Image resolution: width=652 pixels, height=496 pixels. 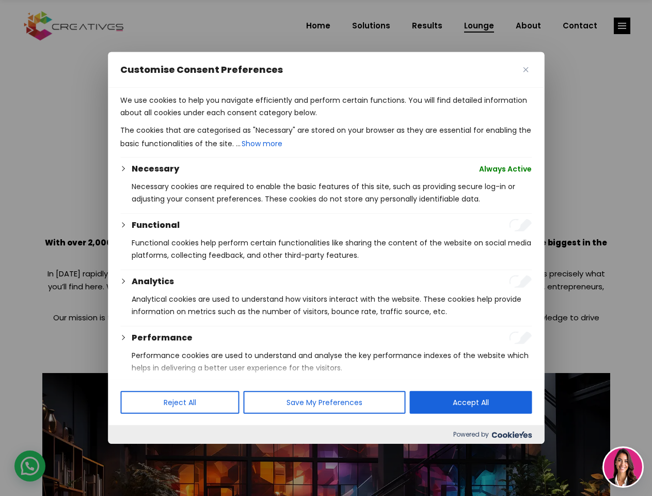 I want to click on input: Enable Functional, so click(x=521, y=225).